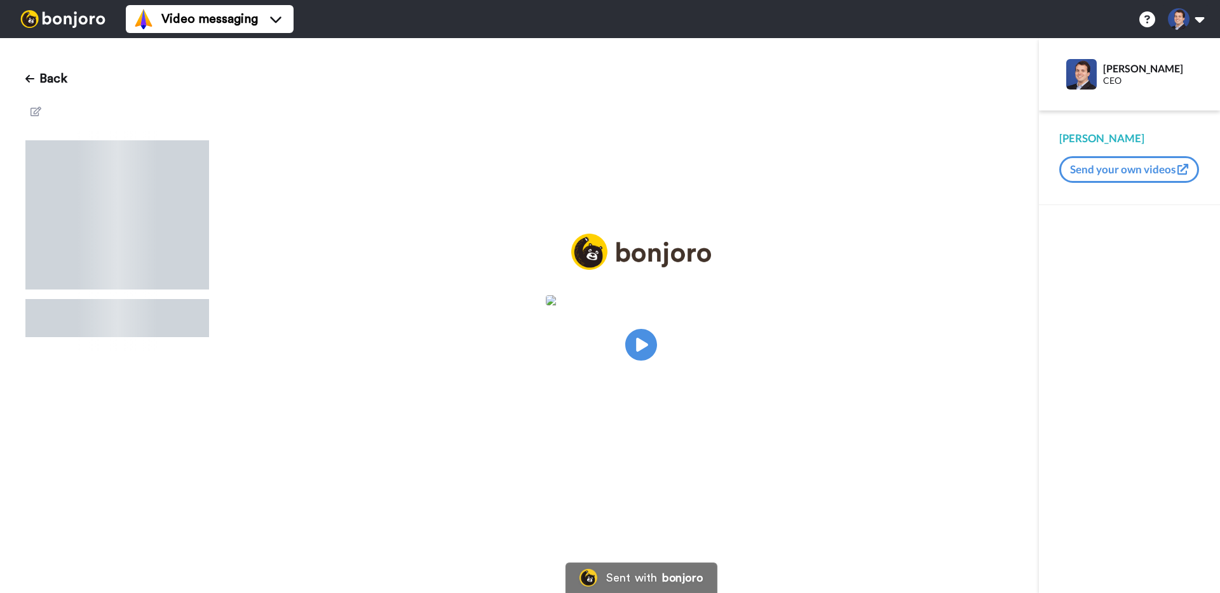  What do you see at coordinates (63, 19) in the screenshot?
I see `img: bj-logo-header-white.svg` at bounding box center [63, 19].